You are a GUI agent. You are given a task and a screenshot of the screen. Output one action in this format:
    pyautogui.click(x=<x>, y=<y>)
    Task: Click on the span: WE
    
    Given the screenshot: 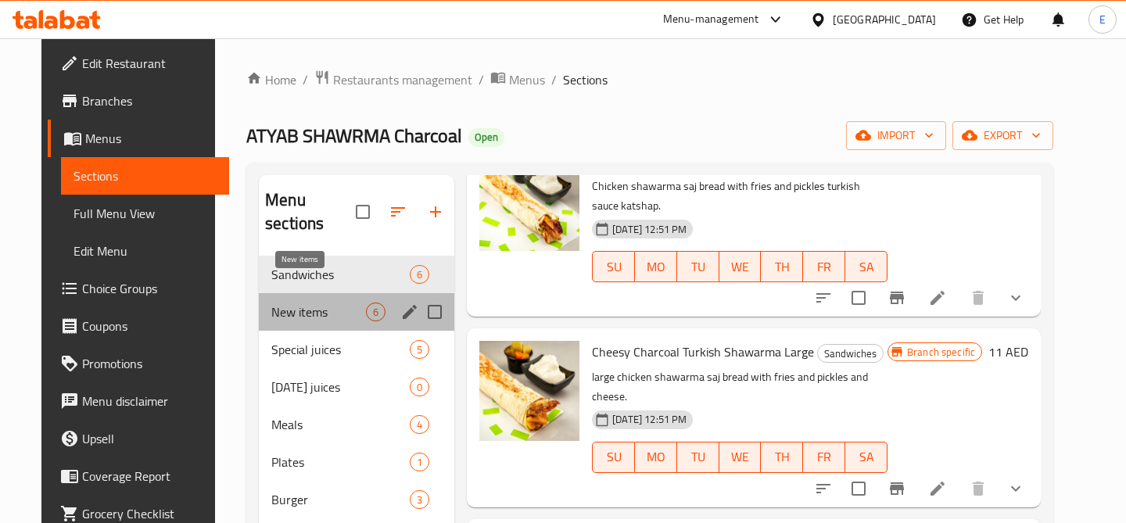 What is the action you would take?
    pyautogui.click(x=741, y=267)
    